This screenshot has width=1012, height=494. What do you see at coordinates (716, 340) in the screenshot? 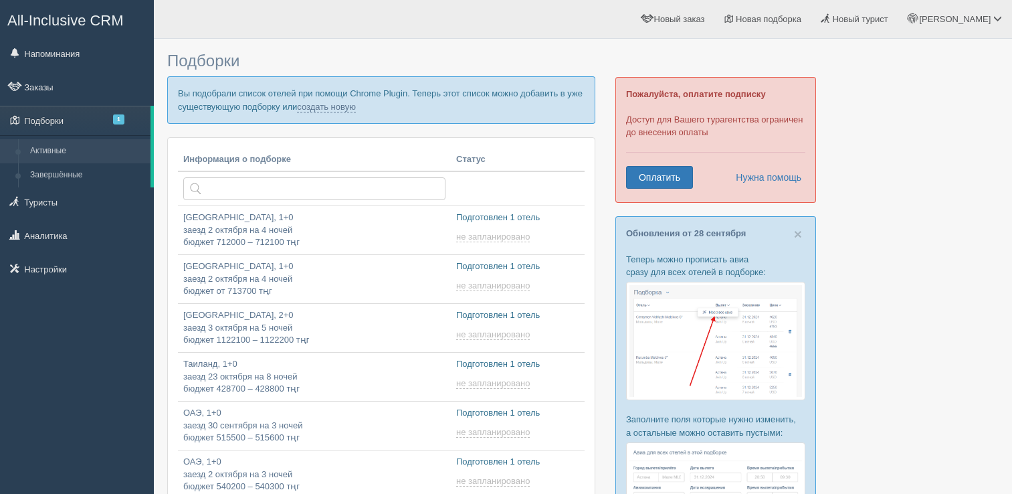
I see `img: %D0%BF%D0%BE%D0%B4%D0%B1%D0%BE%D1%80%D0%BA%D0%B0-%D0%B0%D0%B2%D0%B8%D0%B0-1-%D1%81%D1%80%D0%BC-%D...` at bounding box center [716, 340].